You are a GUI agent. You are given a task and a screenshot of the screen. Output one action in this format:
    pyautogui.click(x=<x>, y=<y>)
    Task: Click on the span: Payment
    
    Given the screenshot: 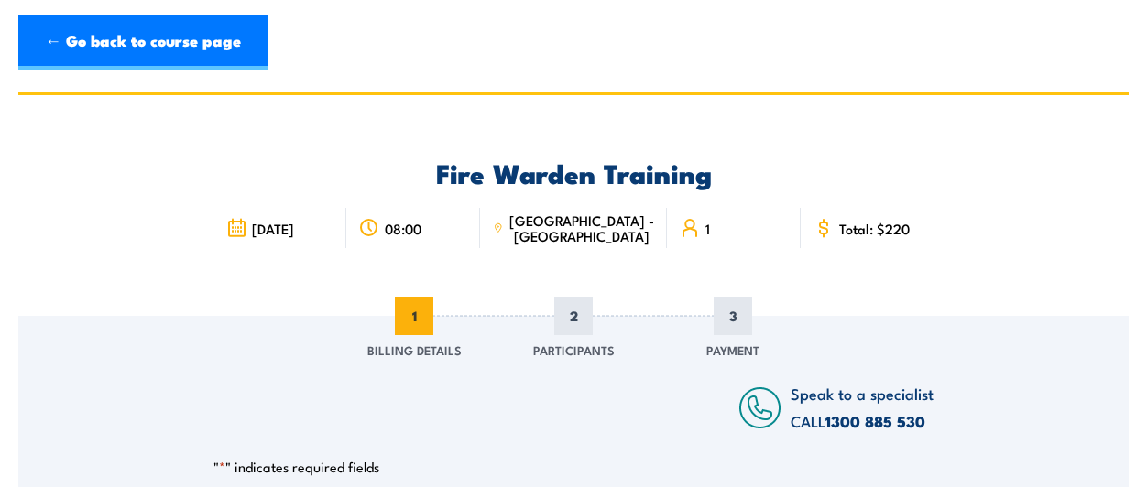 What is the action you would take?
    pyautogui.click(x=733, y=350)
    